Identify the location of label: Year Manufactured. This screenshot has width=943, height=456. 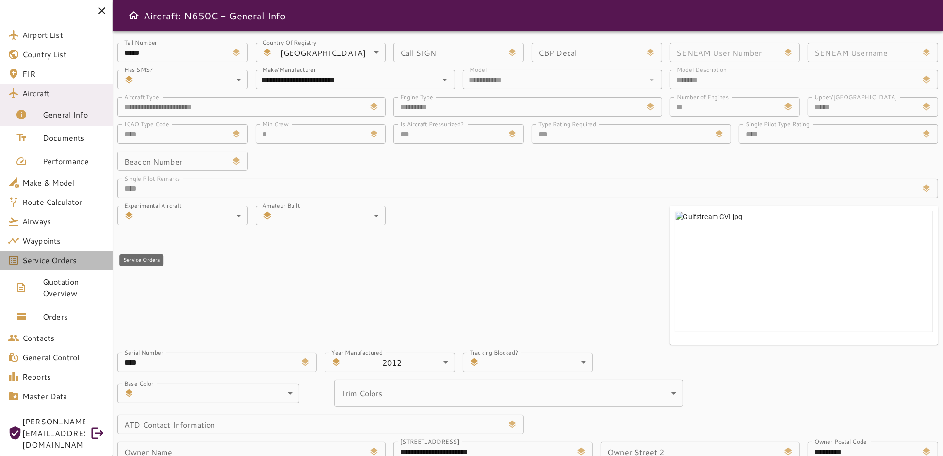
(357, 352).